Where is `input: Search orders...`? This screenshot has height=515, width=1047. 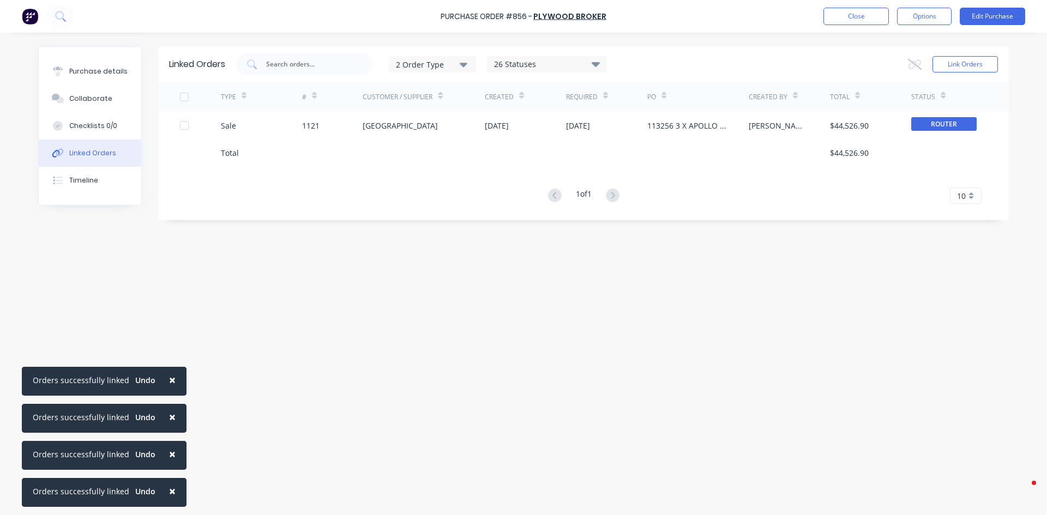
input: Search orders... is located at coordinates (310, 64).